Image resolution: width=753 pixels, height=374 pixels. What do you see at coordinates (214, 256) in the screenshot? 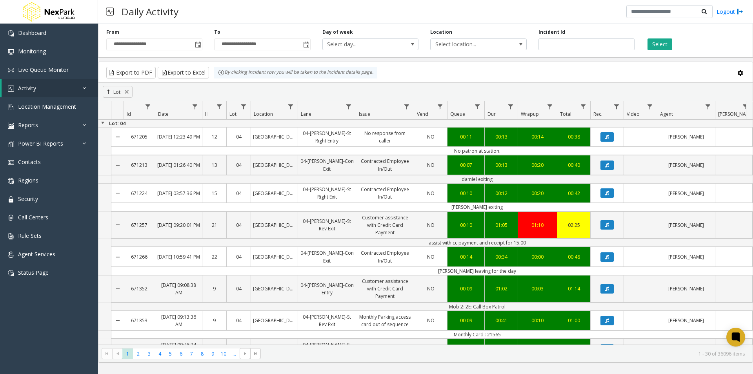
I see `a: 22` at bounding box center [214, 256].